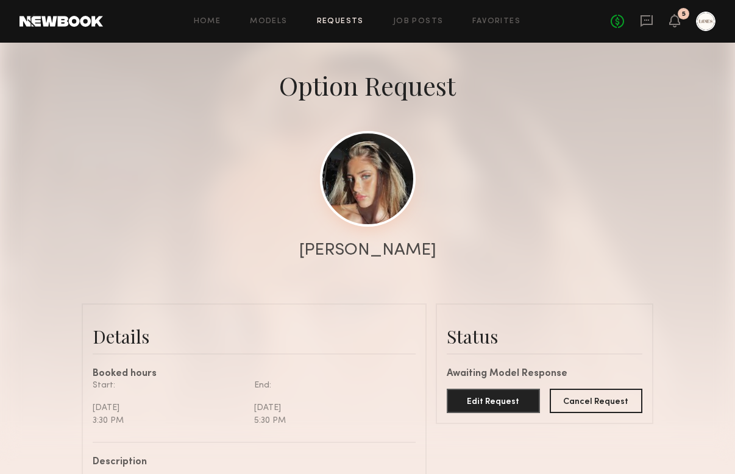 The height and width of the screenshot is (474, 735). What do you see at coordinates (544, 336) in the screenshot?
I see `div: Status` at bounding box center [544, 336].